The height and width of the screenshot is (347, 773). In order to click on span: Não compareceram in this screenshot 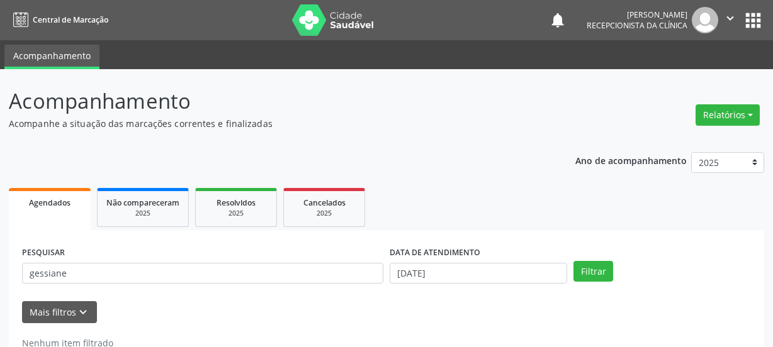, I will do `click(143, 203)`.